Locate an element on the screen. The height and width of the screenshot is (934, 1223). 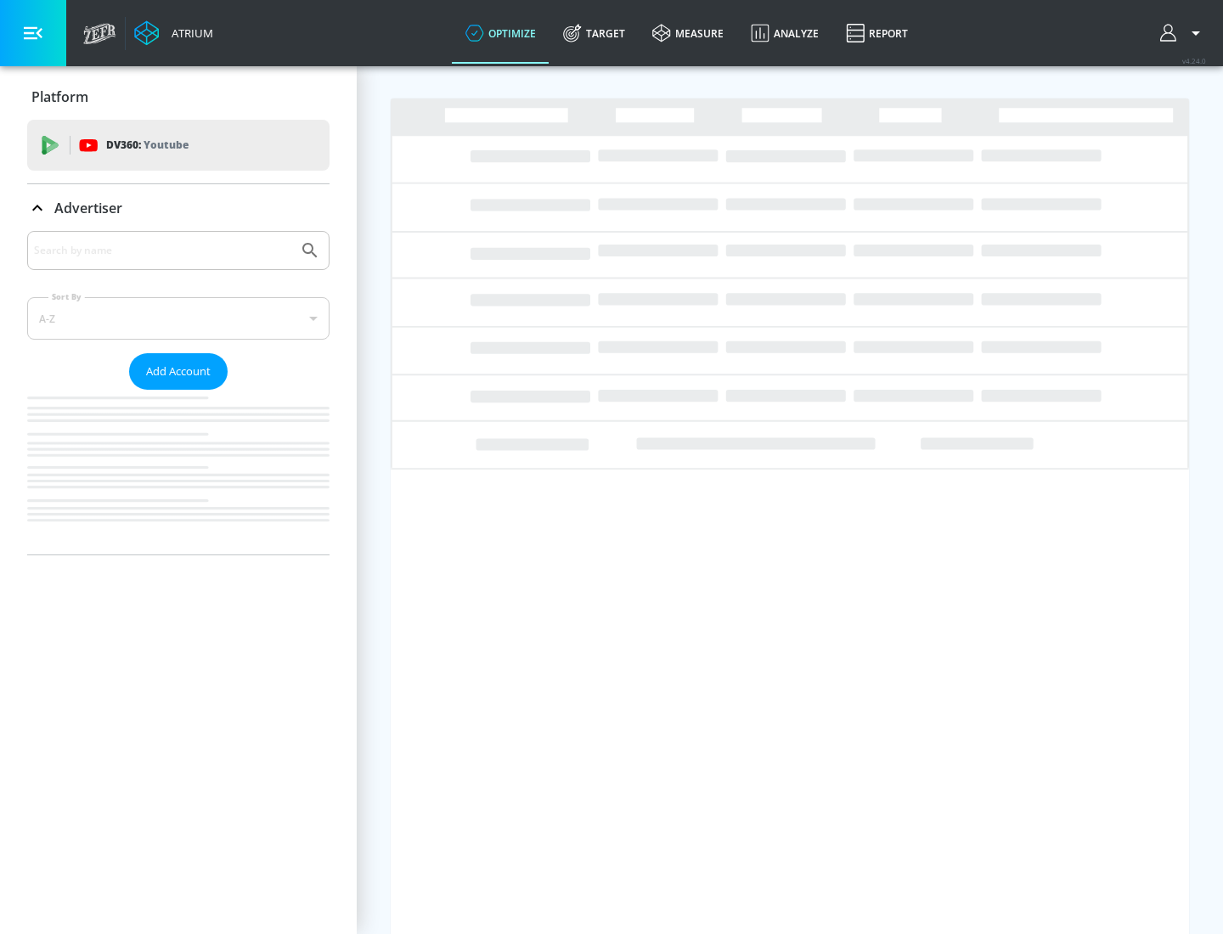
a: Atrium is located at coordinates (173, 33).